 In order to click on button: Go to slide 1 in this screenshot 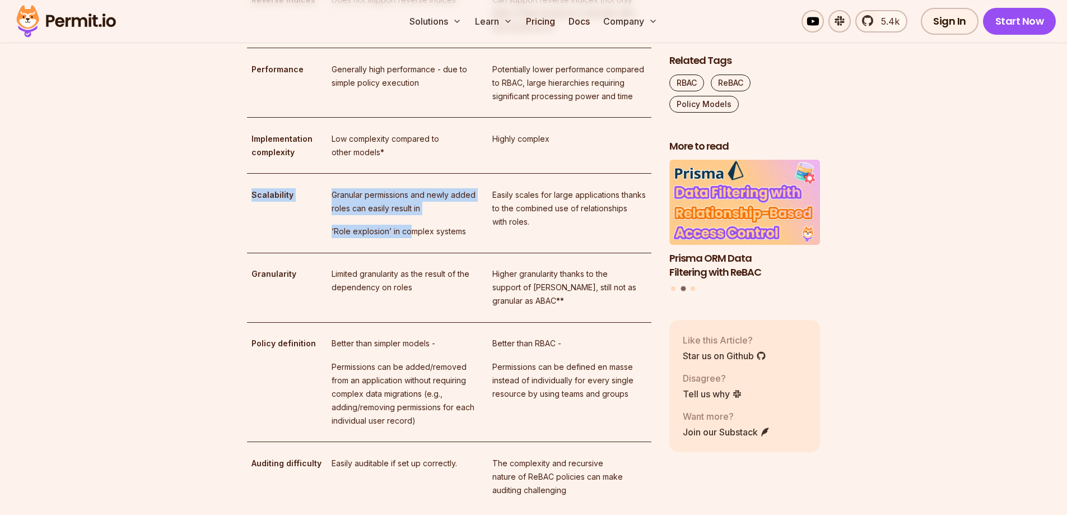, I will do `click(673, 289)`.